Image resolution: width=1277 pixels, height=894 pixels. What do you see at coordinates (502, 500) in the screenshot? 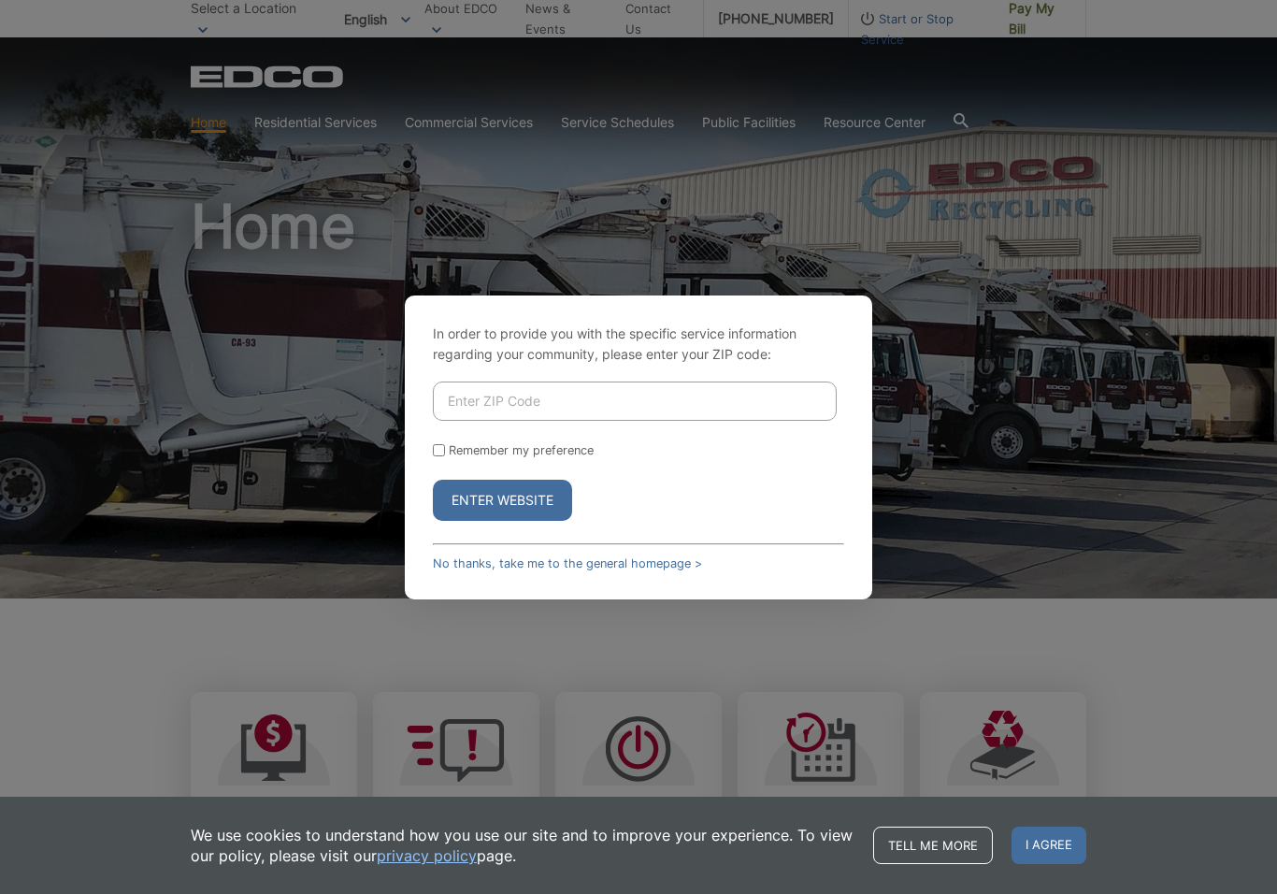
I see `button: Enter Website` at bounding box center [502, 500].